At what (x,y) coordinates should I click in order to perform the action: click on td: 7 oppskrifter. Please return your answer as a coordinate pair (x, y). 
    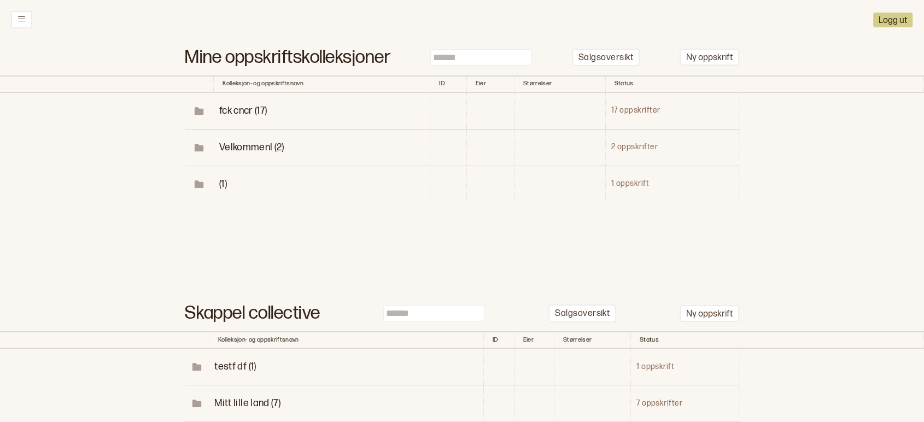
    Looking at the image, I should click on (684, 403).